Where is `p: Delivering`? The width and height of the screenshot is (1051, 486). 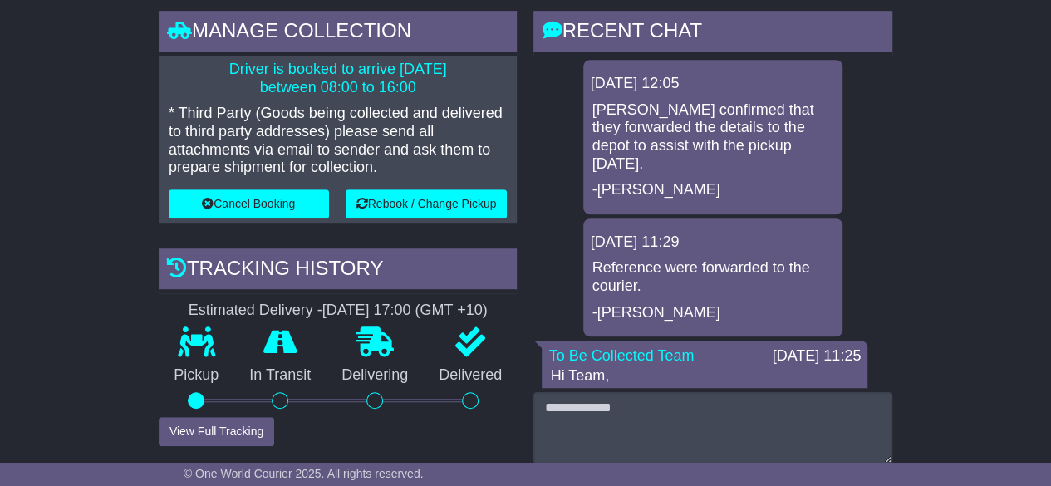
p: Delivering is located at coordinates (375, 376).